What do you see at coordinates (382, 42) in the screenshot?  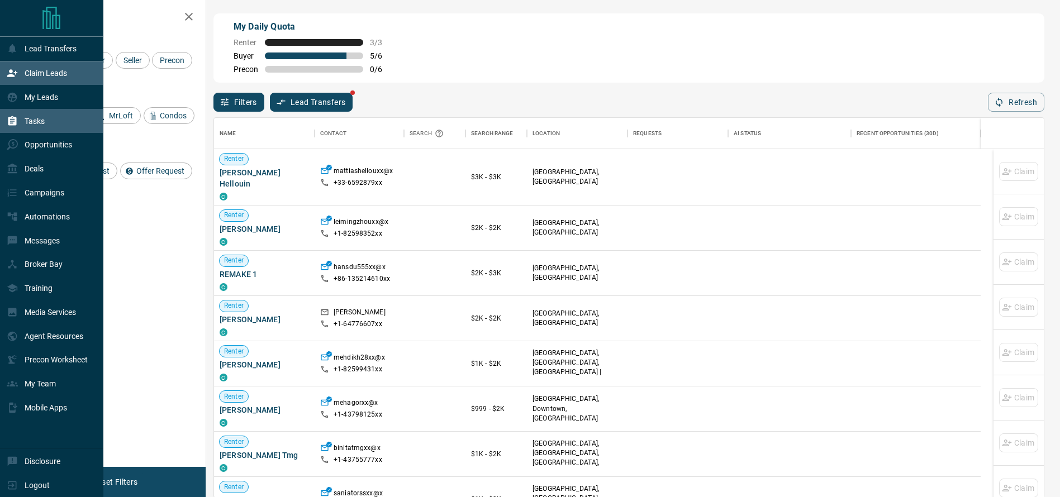 I see `span: 3 / 3` at bounding box center [382, 42].